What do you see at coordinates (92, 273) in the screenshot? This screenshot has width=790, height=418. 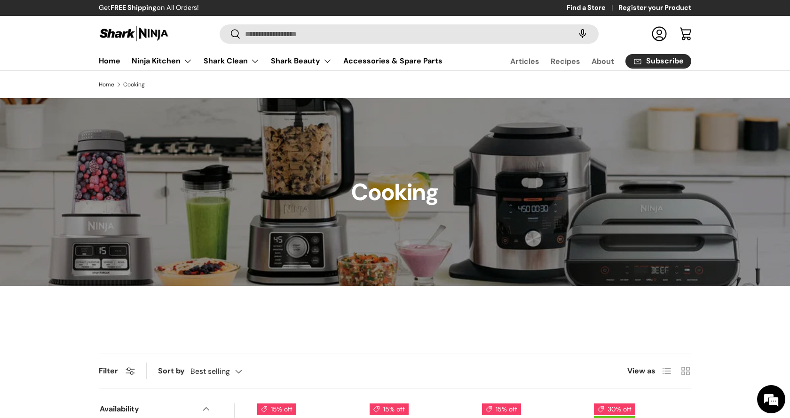 I see `textarea: Type your message and hit 'Enter'` at bounding box center [92, 273].